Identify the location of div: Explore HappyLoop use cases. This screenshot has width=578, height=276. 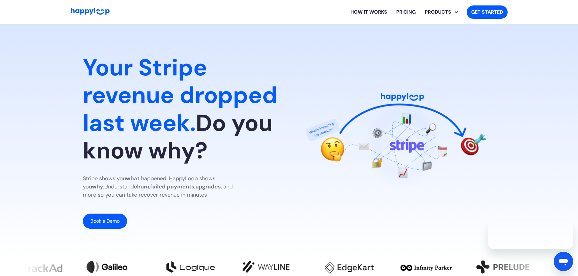
(441, 12).